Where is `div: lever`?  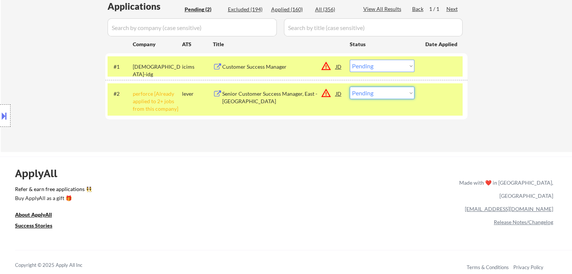
div: lever is located at coordinates (197, 94).